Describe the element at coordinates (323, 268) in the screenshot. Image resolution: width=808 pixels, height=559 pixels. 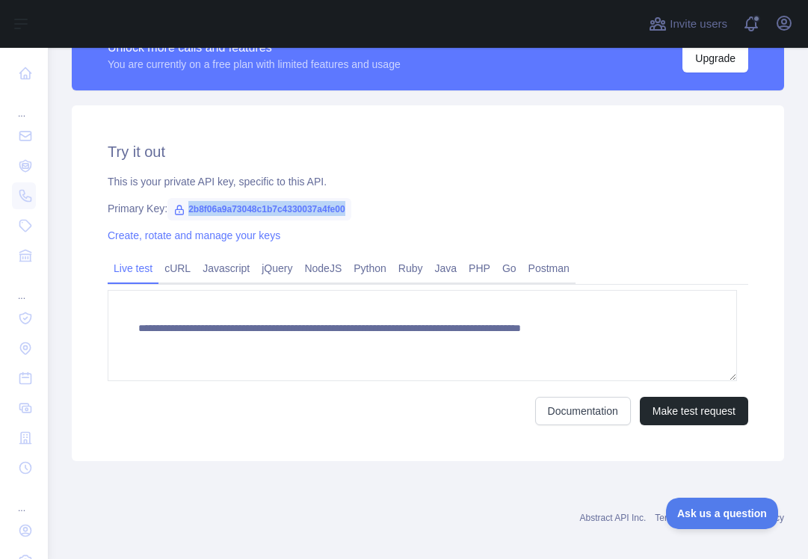
I see `a: NodeJS` at that location.